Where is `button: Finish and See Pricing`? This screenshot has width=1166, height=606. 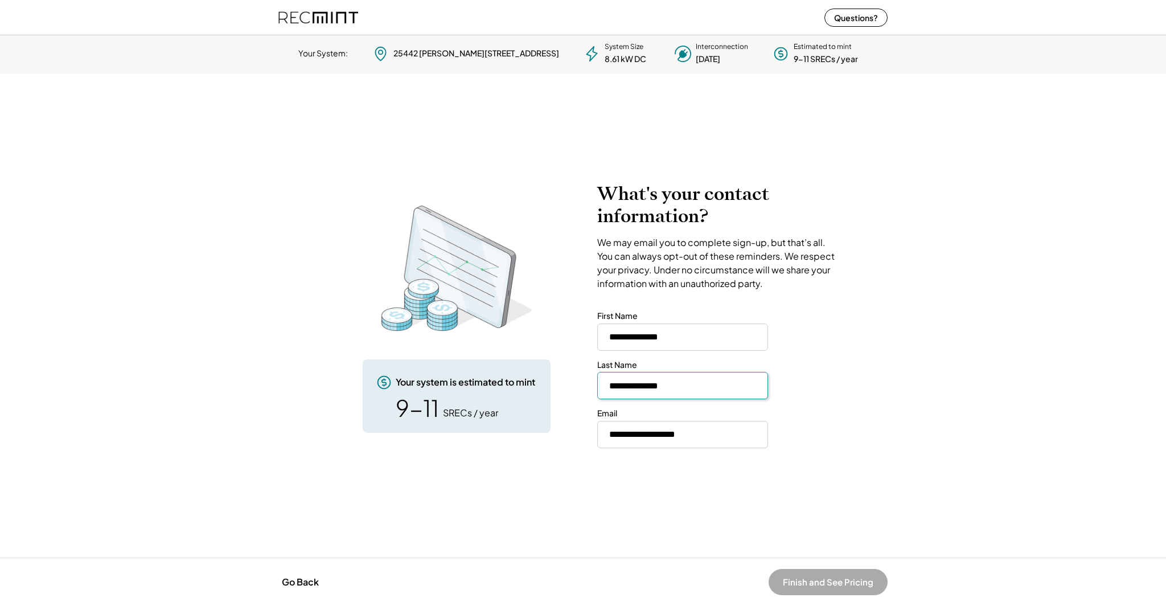
button: Finish and See Pricing is located at coordinates (828, 582).